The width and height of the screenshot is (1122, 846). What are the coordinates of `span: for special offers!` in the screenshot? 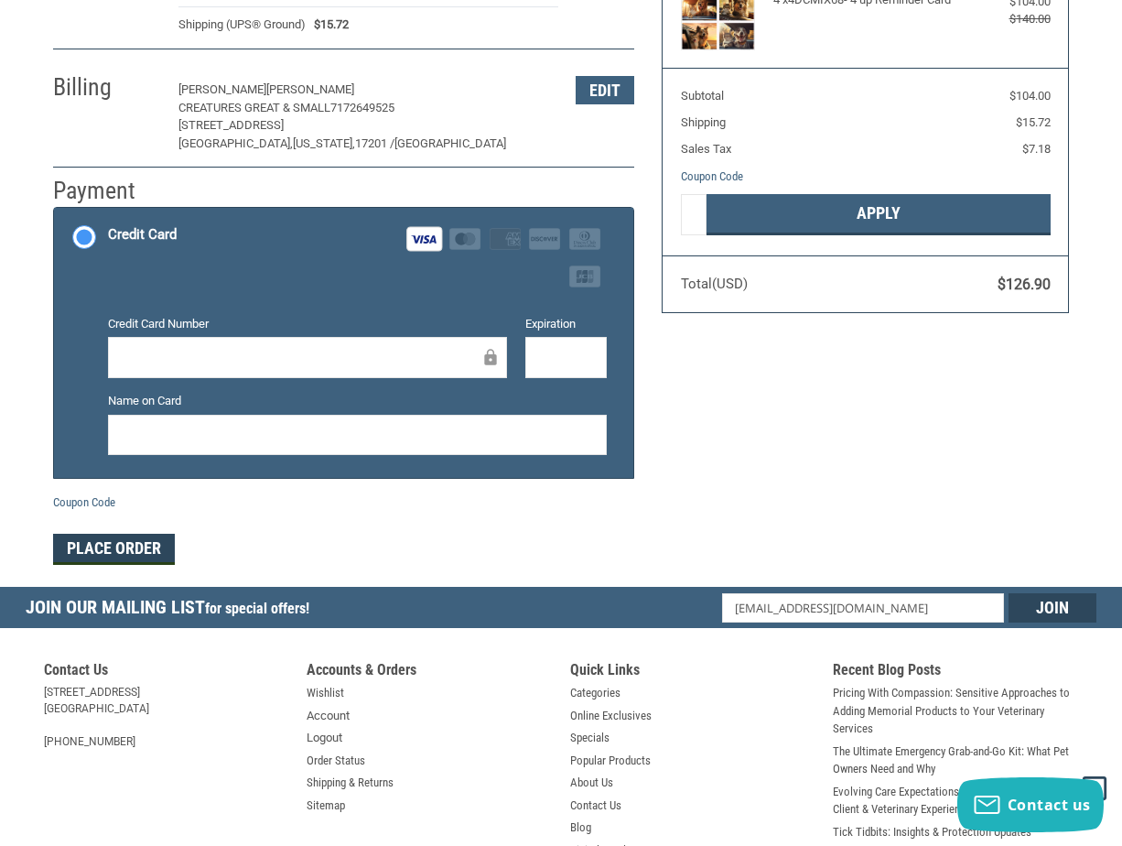 It's located at (257, 608).